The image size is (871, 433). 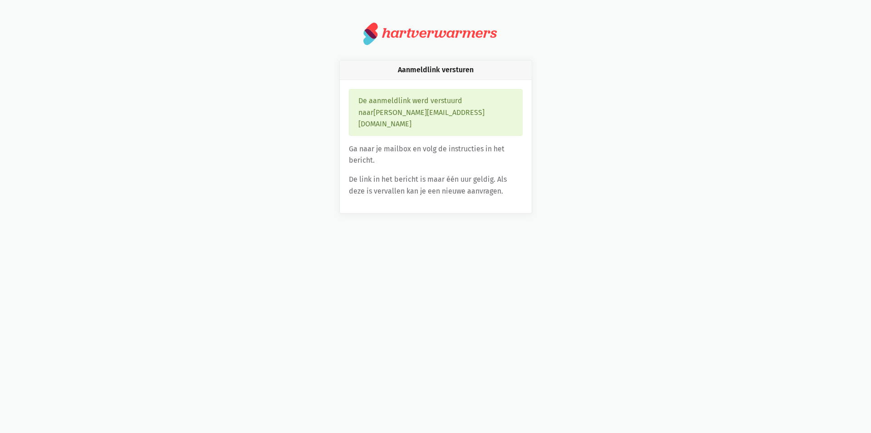 I want to click on img: logo.svg, so click(x=371, y=34).